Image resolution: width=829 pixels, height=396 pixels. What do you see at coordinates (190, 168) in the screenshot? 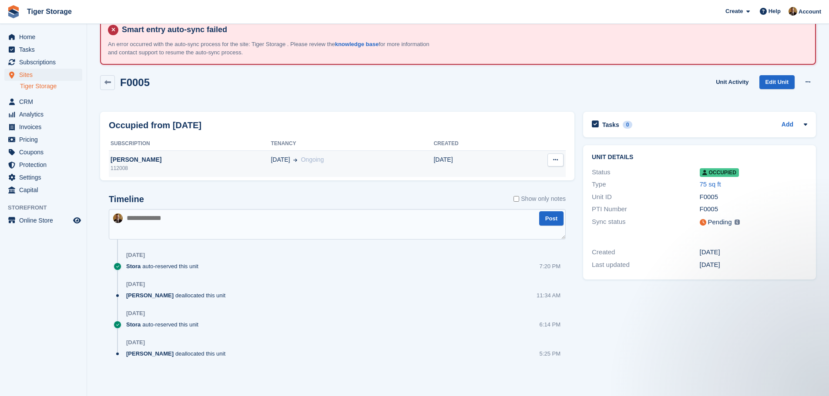
I see `div: 112008` at bounding box center [190, 168].